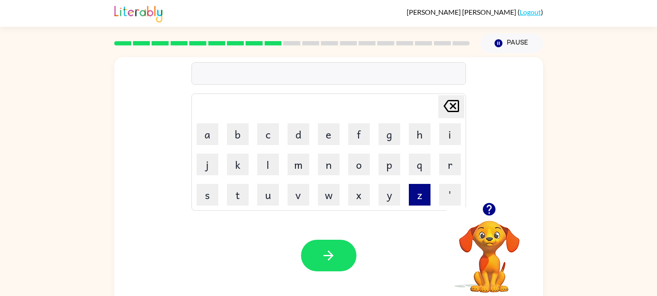 This screenshot has width=657, height=296. What do you see at coordinates (238, 195) in the screenshot?
I see `button: t` at bounding box center [238, 195].